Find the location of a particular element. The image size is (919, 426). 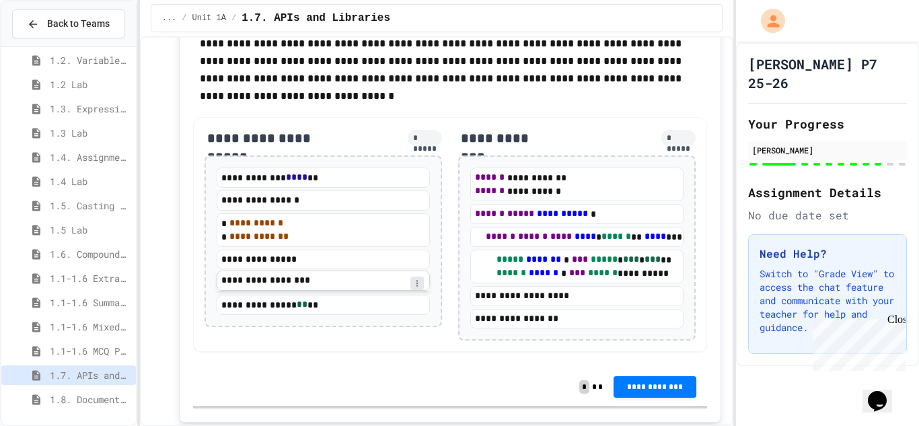

span: 1.1-1.6 Mixed Up Code Practice is located at coordinates (90, 326).